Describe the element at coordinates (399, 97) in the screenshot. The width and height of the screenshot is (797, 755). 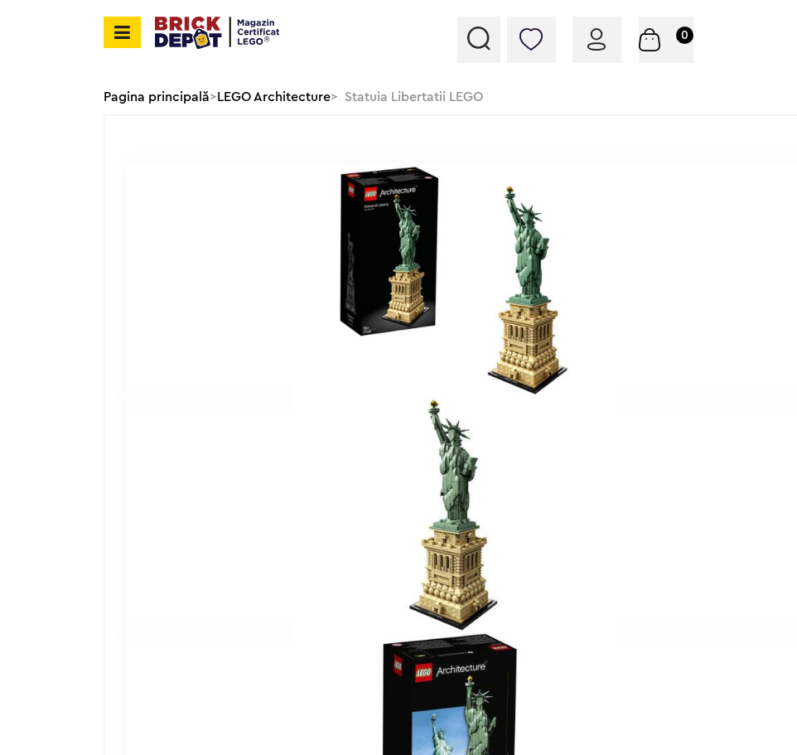
I see `div: > > Statuia Libertatii LEGO` at that location.